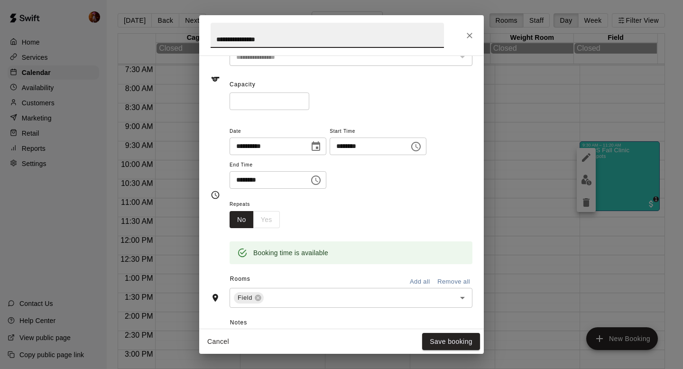 This screenshot has width=683, height=369. What do you see at coordinates (351, 57) in the screenshot?
I see `div: The service of an existing booking cannot be changed` at bounding box center [351, 57].